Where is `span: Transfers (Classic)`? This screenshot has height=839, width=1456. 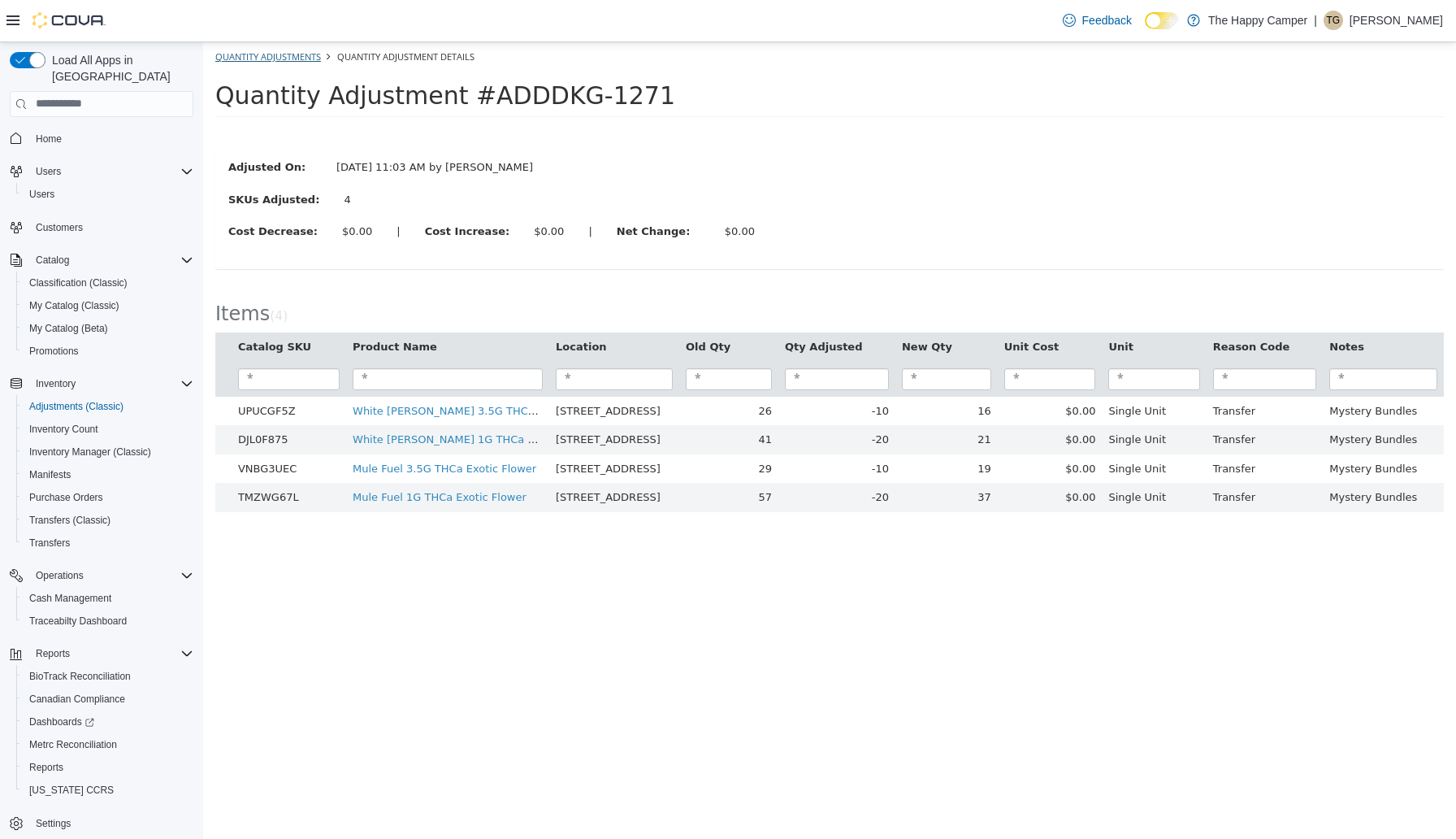
span: Transfers (Classic) is located at coordinates (70, 520).